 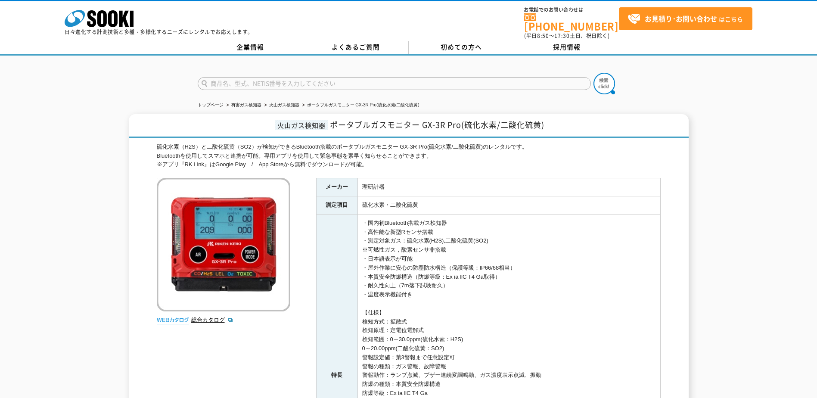 I want to click on span: 8:50, so click(x=543, y=36).